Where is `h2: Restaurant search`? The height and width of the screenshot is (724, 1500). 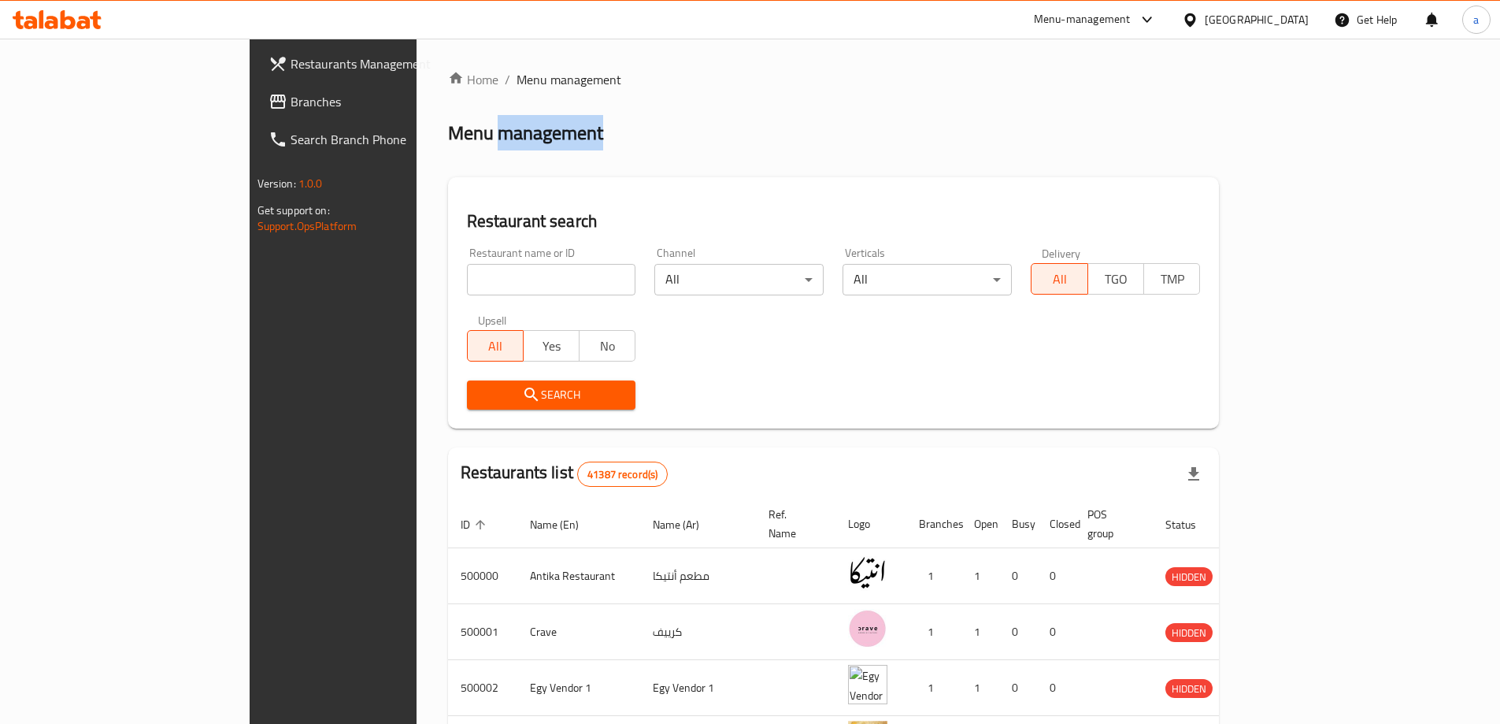
h2: Restaurant search is located at coordinates (834, 221).